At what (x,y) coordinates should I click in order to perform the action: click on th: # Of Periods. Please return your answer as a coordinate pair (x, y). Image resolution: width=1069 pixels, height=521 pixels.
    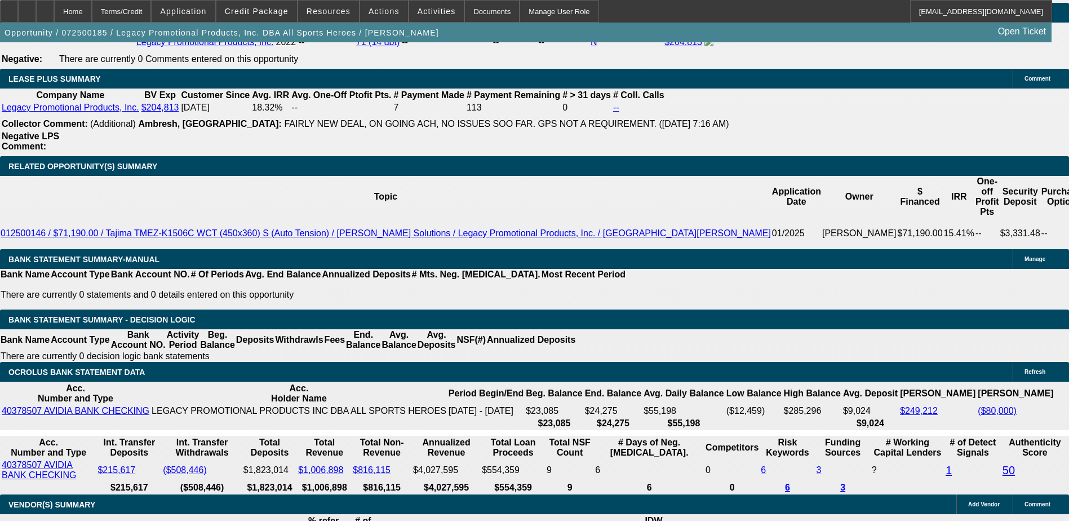
    Looking at the image, I should click on (217, 274).